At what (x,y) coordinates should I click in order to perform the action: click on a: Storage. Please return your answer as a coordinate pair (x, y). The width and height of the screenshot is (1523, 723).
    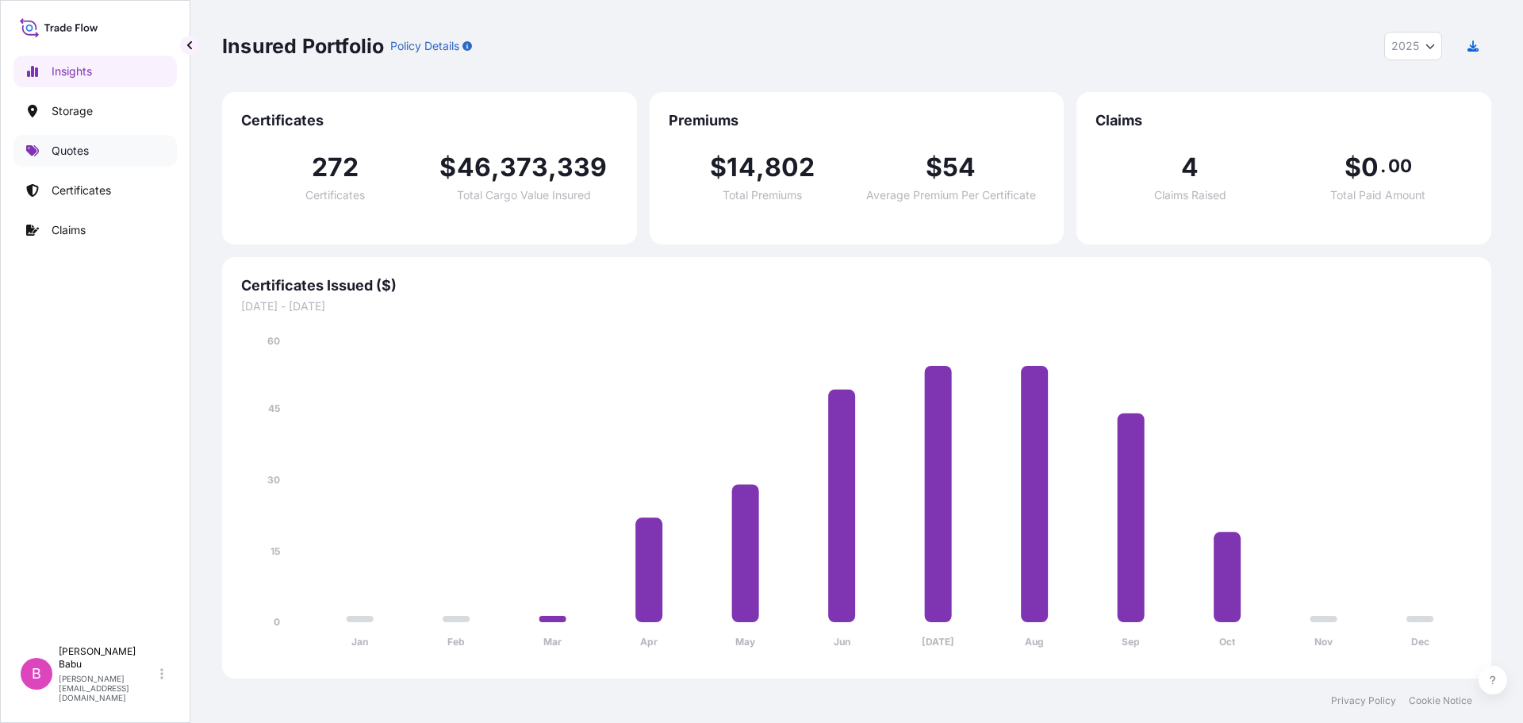
    Looking at the image, I should click on (95, 111).